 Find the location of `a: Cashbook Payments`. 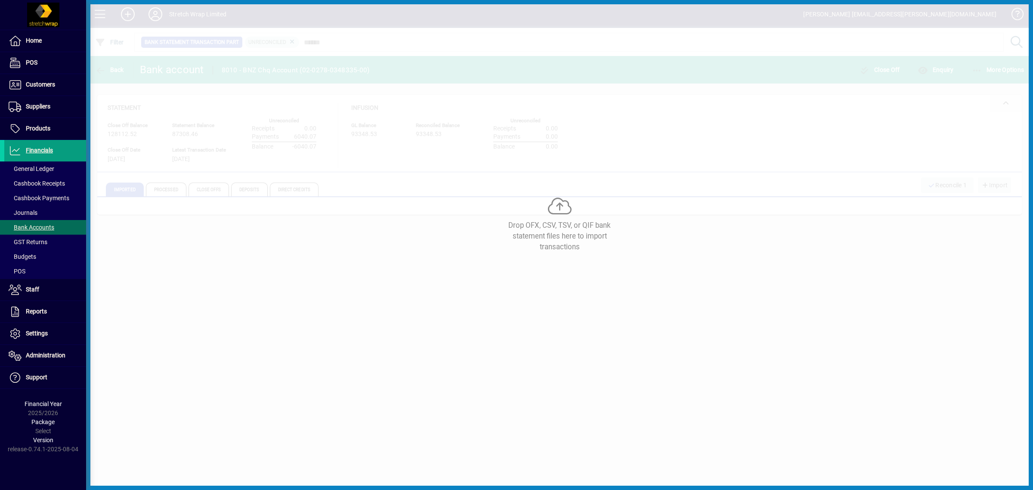

a: Cashbook Payments is located at coordinates (45, 198).